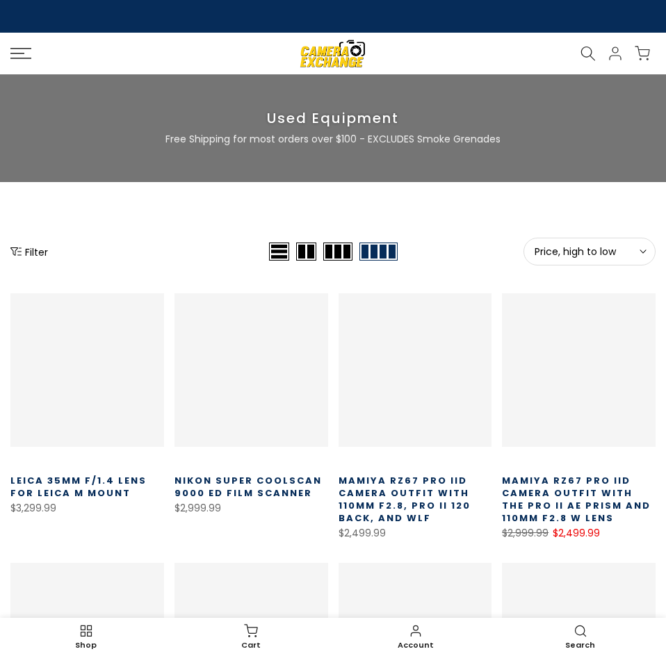 This screenshot has width=666, height=656. I want to click on div: $2,999.99, so click(251, 508).